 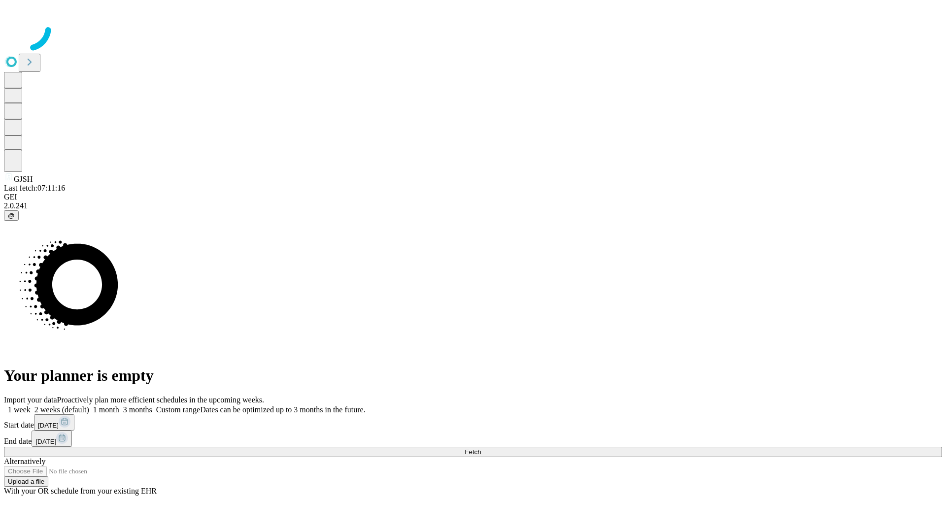 What do you see at coordinates (62, 410) in the screenshot?
I see `span: 2 weeks (default)` at bounding box center [62, 410].